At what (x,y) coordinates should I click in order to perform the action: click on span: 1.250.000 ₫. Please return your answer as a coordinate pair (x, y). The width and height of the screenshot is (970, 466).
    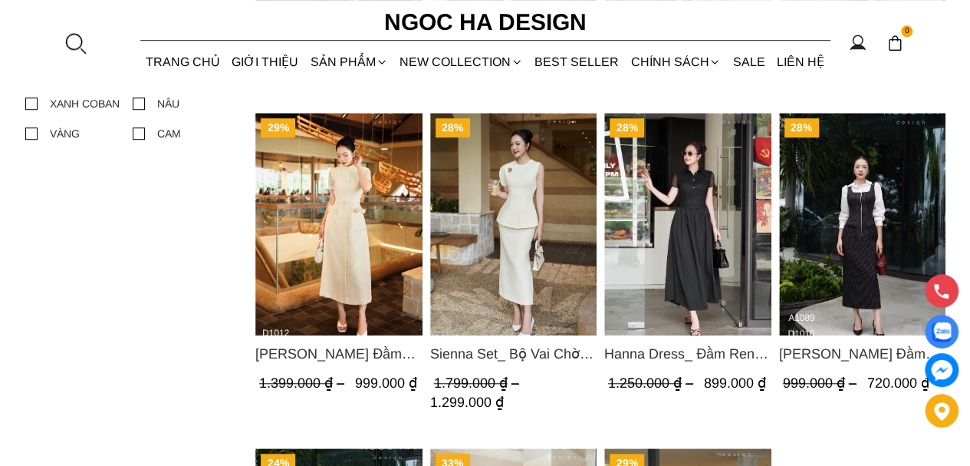
    Looking at the image, I should click on (653, 383).